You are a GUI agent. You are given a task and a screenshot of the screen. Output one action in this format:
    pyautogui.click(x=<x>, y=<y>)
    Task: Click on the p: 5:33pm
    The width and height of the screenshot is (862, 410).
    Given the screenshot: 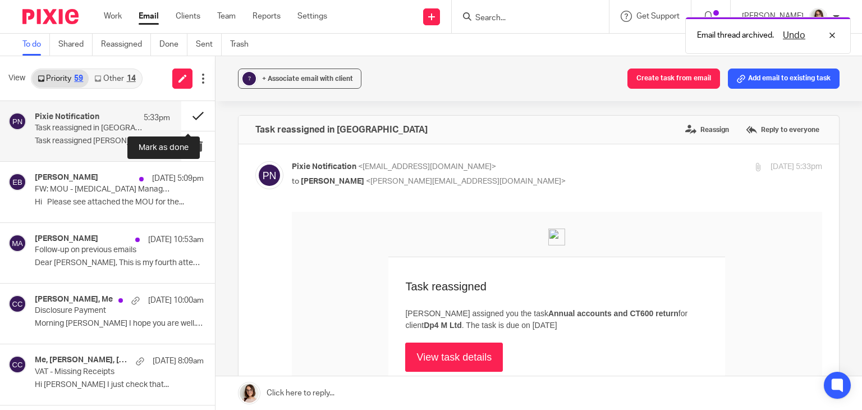 What is the action you would take?
    pyautogui.click(x=157, y=118)
    